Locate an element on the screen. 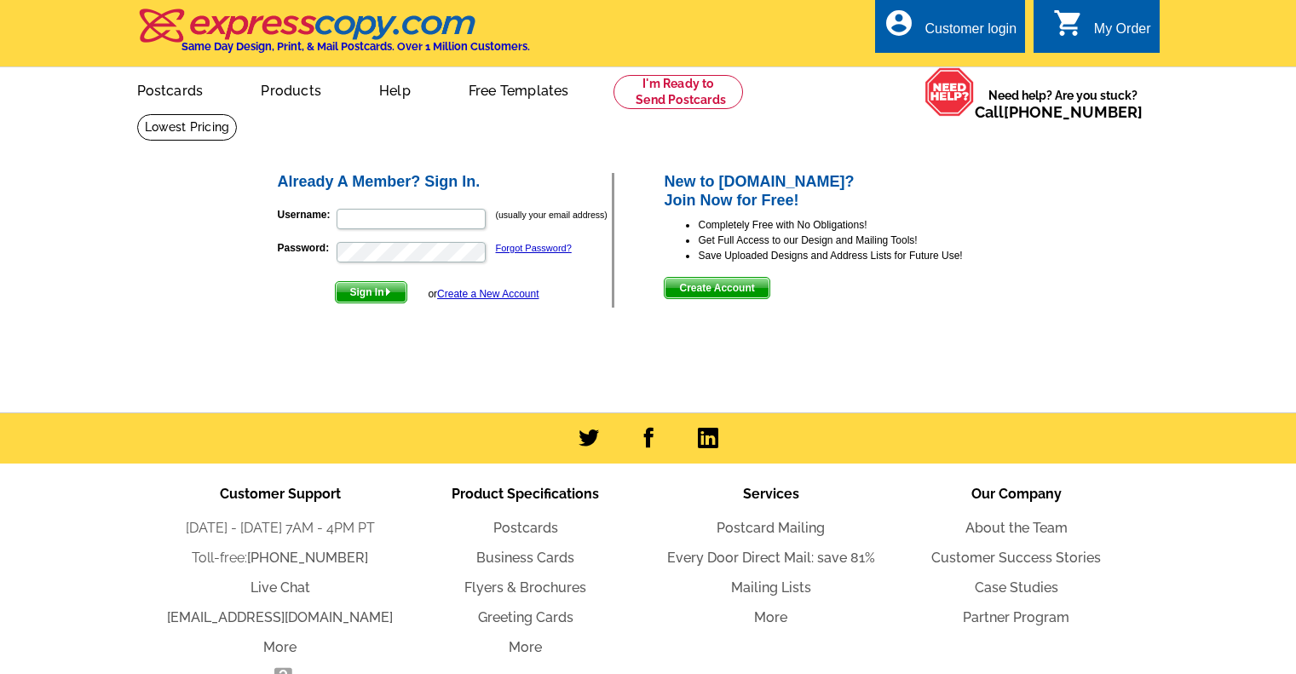  a: Every Door Direct Mail: save 81% is located at coordinates (771, 557).